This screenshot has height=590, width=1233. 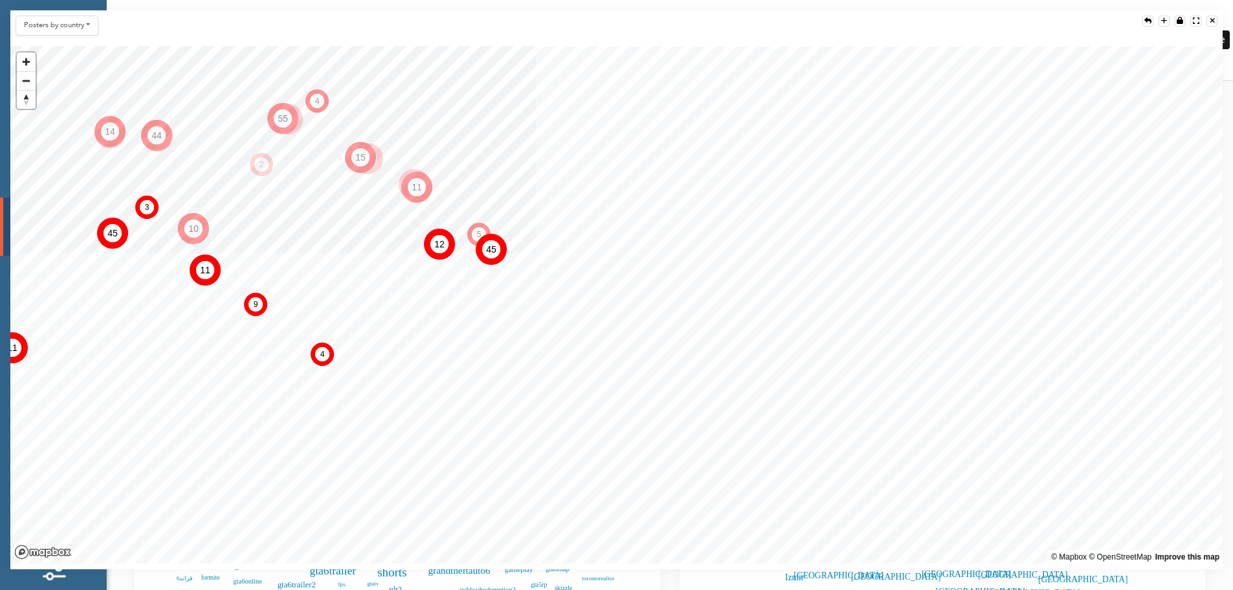 I want to click on button: Zoom in, so click(x=26, y=61).